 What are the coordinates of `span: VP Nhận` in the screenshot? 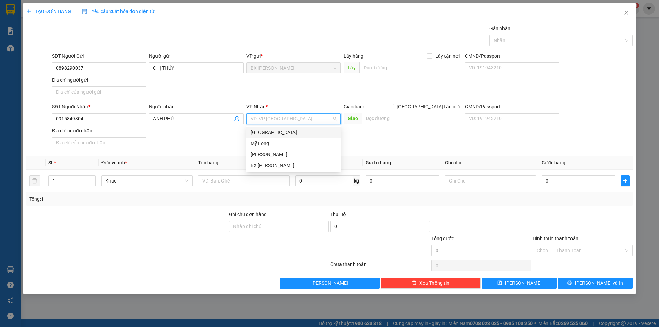 It's located at (256, 107).